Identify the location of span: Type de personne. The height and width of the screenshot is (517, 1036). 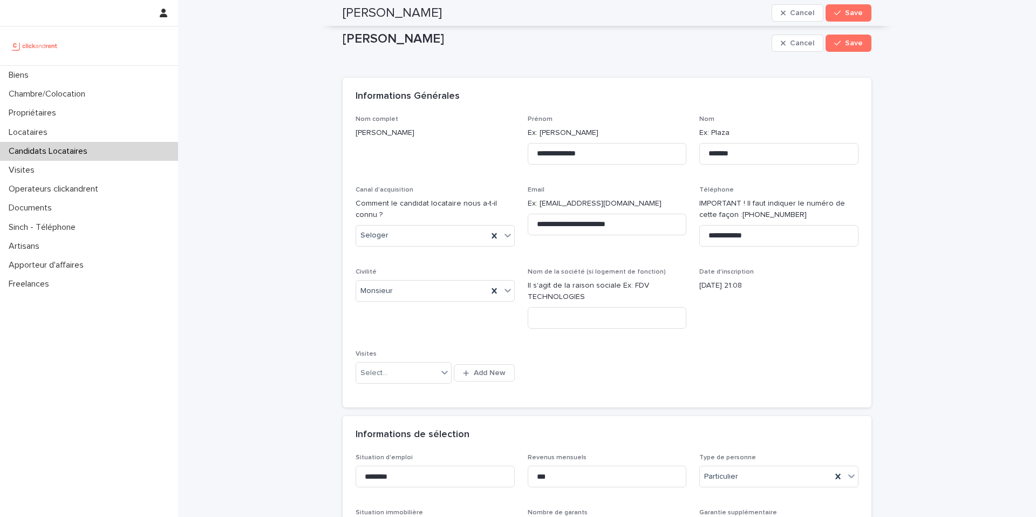
(727, 458).